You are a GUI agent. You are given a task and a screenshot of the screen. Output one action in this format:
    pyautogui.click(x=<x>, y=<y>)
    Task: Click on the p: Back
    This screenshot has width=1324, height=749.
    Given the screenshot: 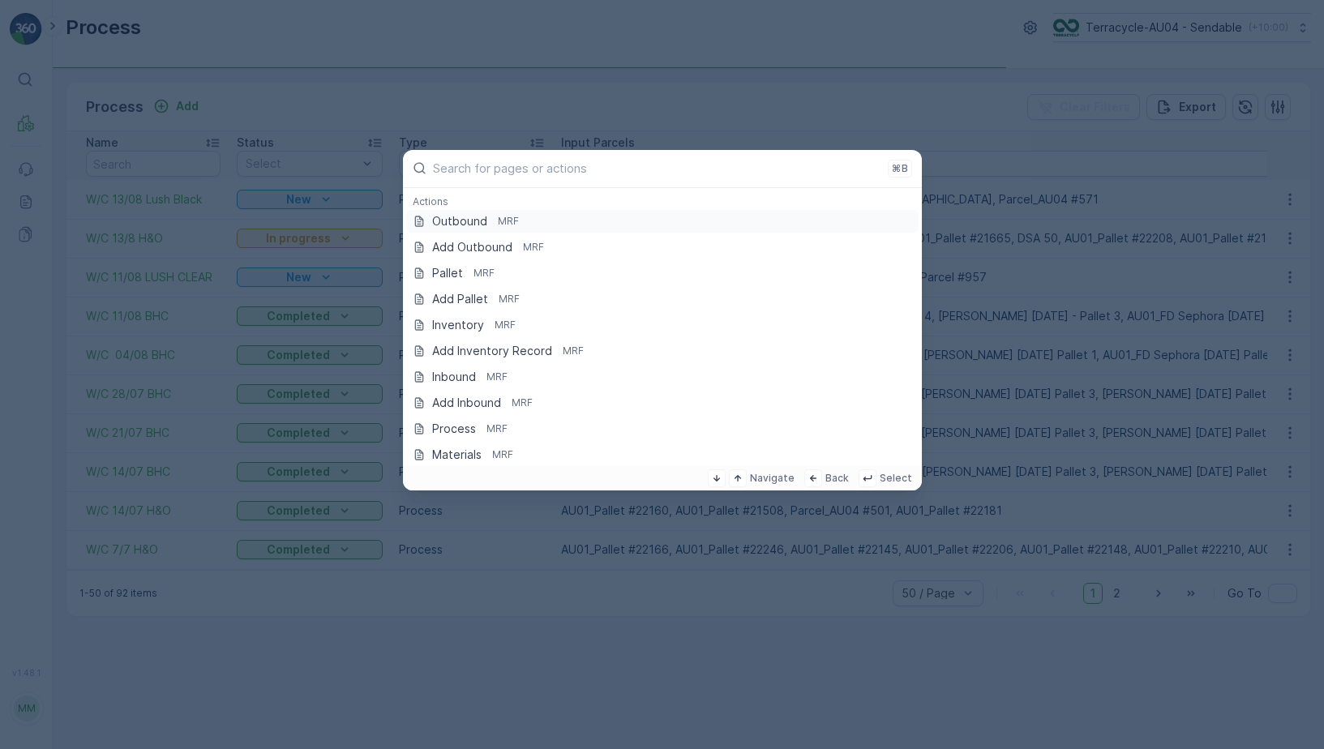 What is the action you would take?
    pyautogui.click(x=837, y=478)
    